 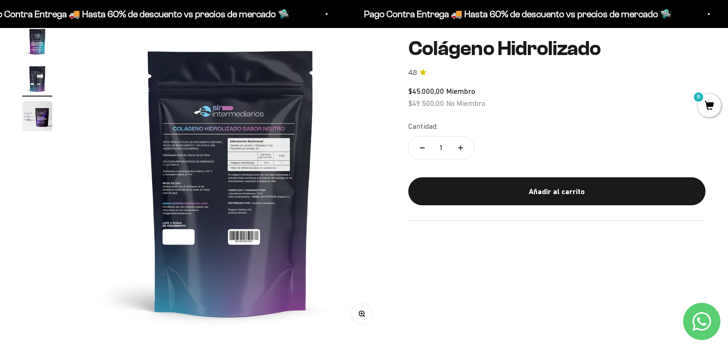 I want to click on button: Añadir al carrito, so click(x=557, y=191).